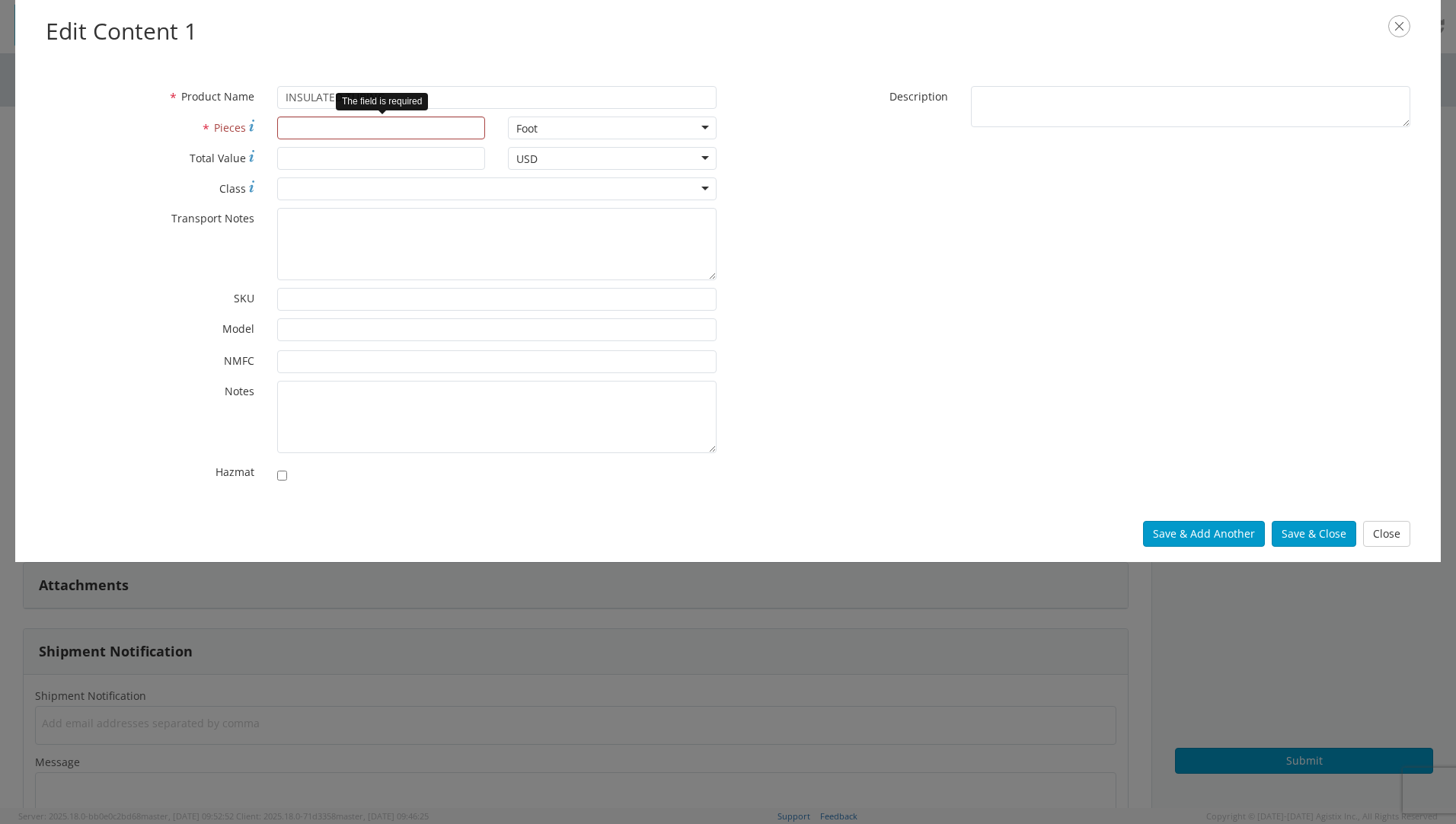 The height and width of the screenshot is (824, 1456). Describe the element at coordinates (230, 127) in the screenshot. I see `span: Pieces` at that location.